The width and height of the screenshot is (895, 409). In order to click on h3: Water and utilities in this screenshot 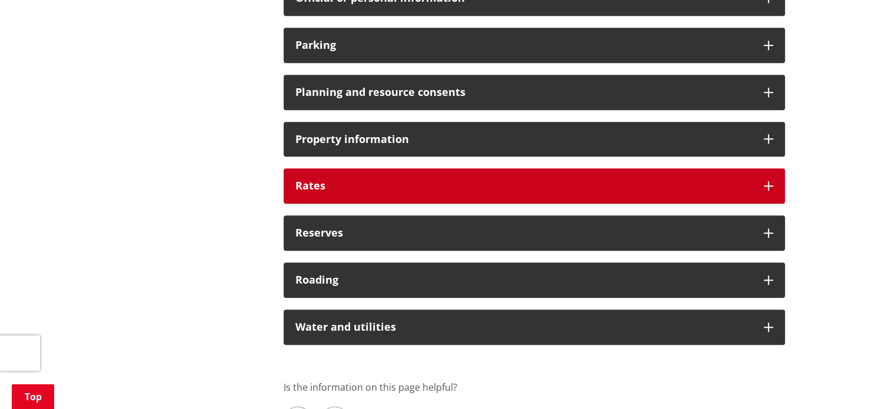, I will do `click(524, 327)`.